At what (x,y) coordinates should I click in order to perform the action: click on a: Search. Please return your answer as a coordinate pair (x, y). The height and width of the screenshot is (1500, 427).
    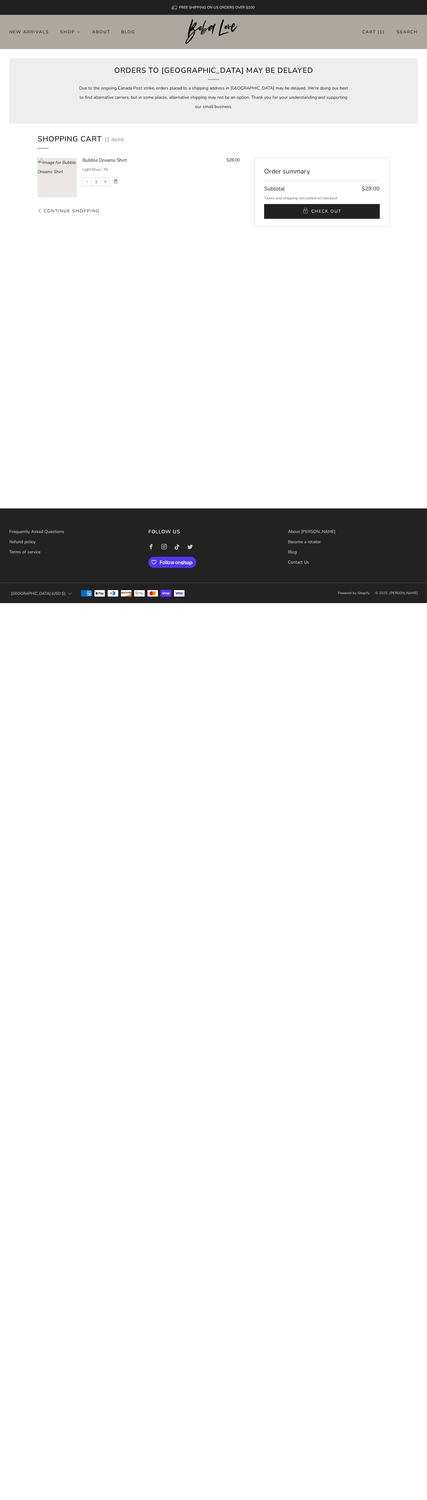
    Looking at the image, I should click on (407, 32).